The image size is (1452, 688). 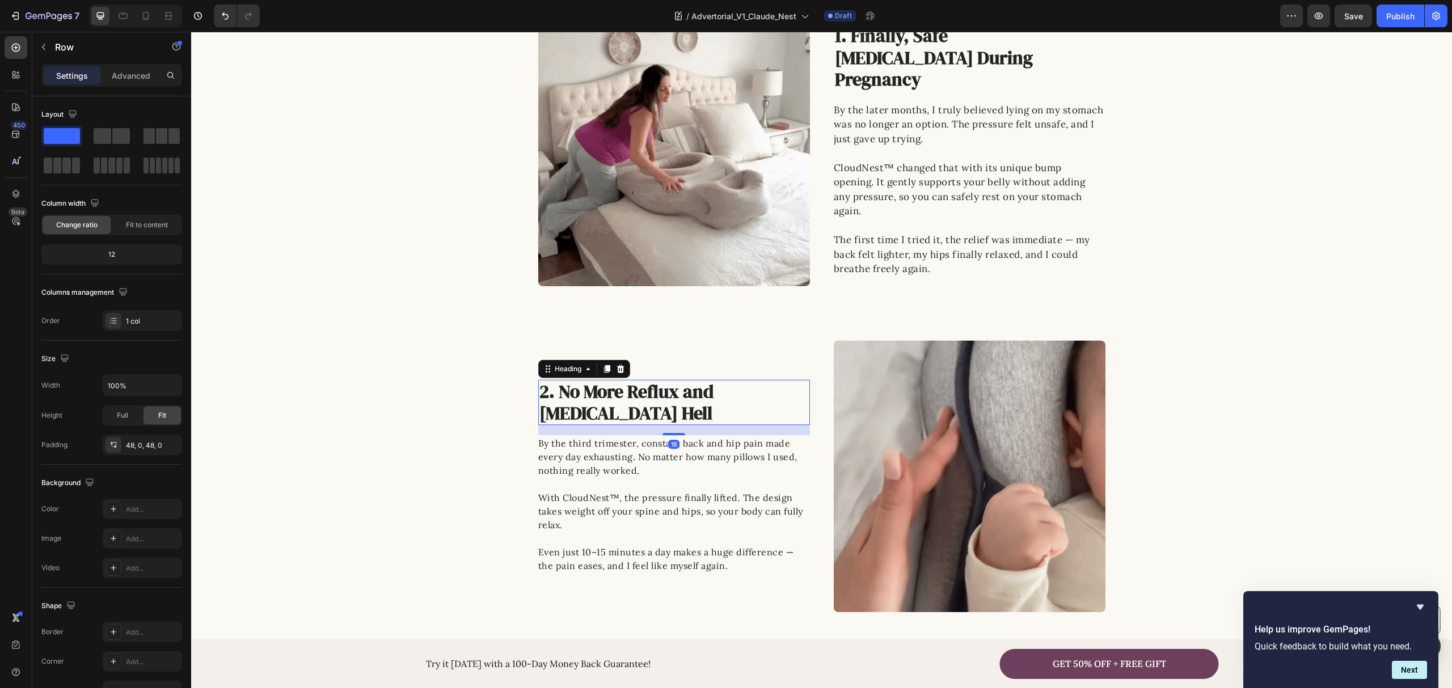 I want to click on span: Advertorial_V1_Claude_Nest, so click(x=743, y=16).